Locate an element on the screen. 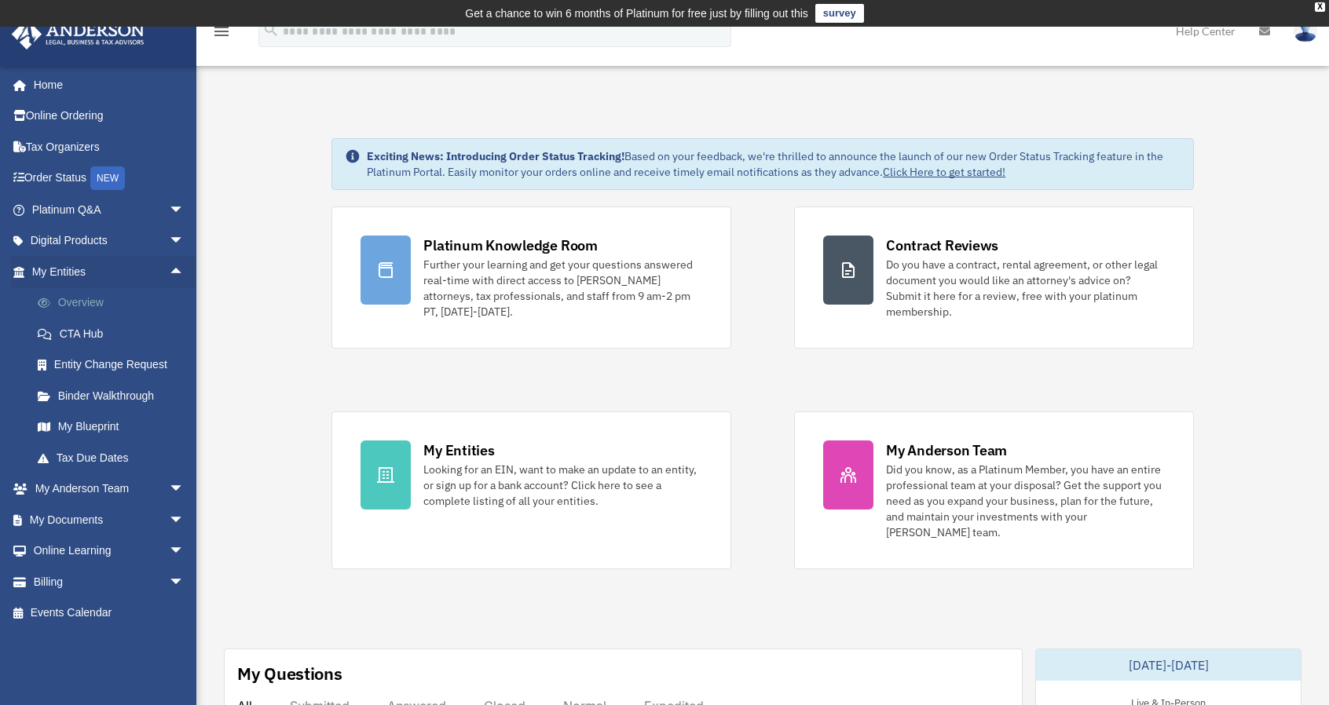 The image size is (1329, 705). a: Tax Organizers is located at coordinates (109, 147).